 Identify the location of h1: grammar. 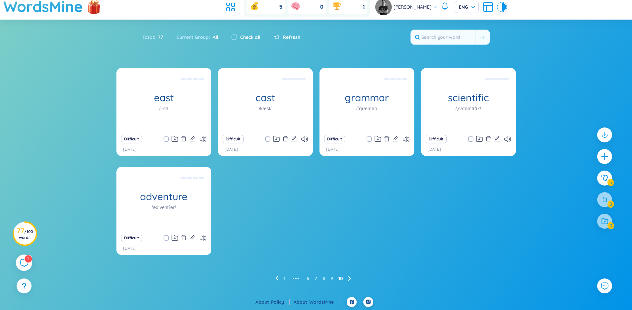
(367, 98).